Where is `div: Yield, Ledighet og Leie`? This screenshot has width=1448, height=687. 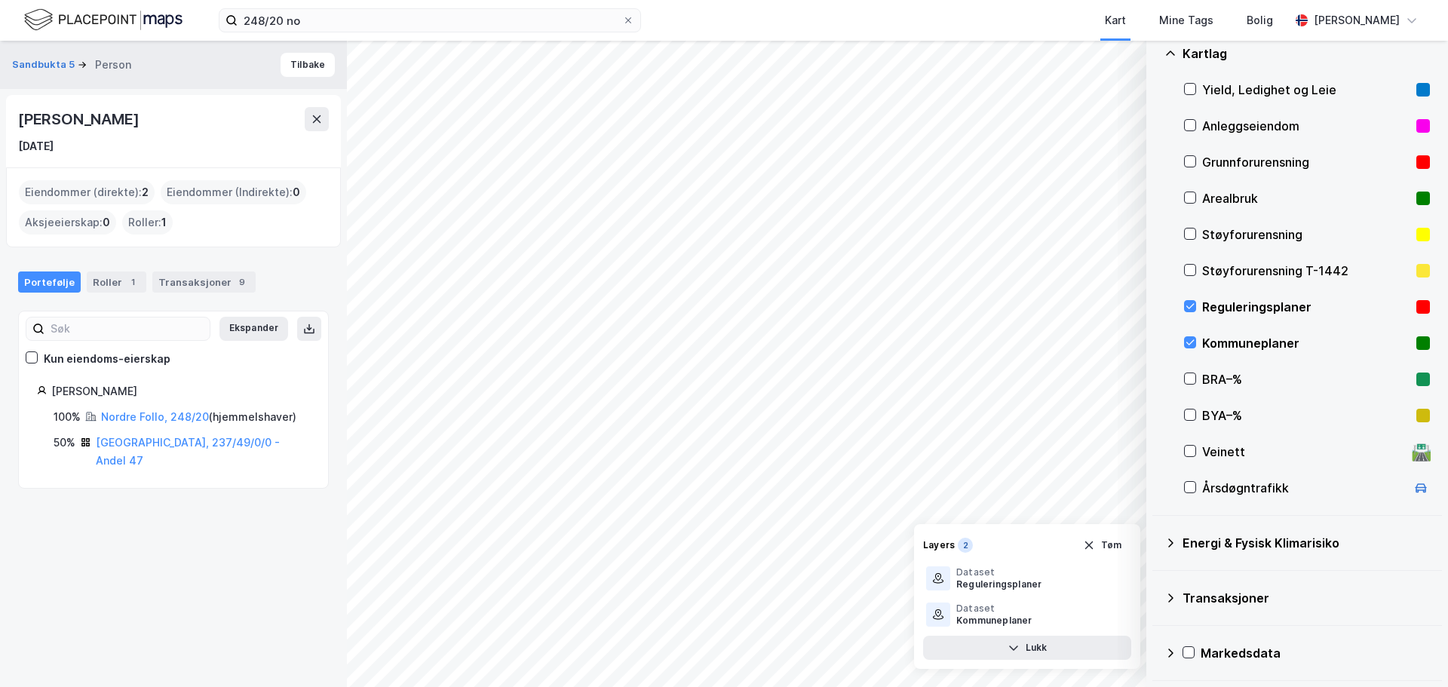 div: Yield, Ledighet og Leie is located at coordinates (1306, 90).